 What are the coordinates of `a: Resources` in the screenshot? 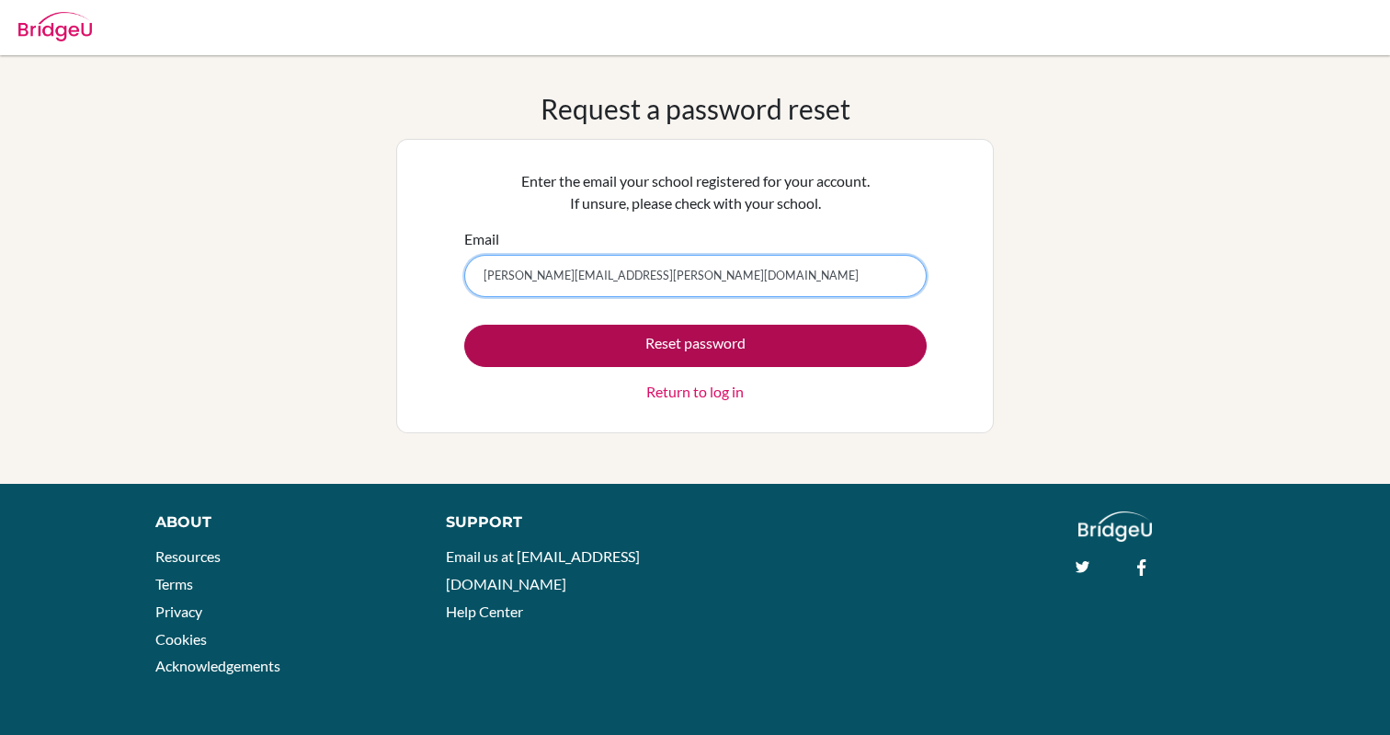 It's located at (188, 555).